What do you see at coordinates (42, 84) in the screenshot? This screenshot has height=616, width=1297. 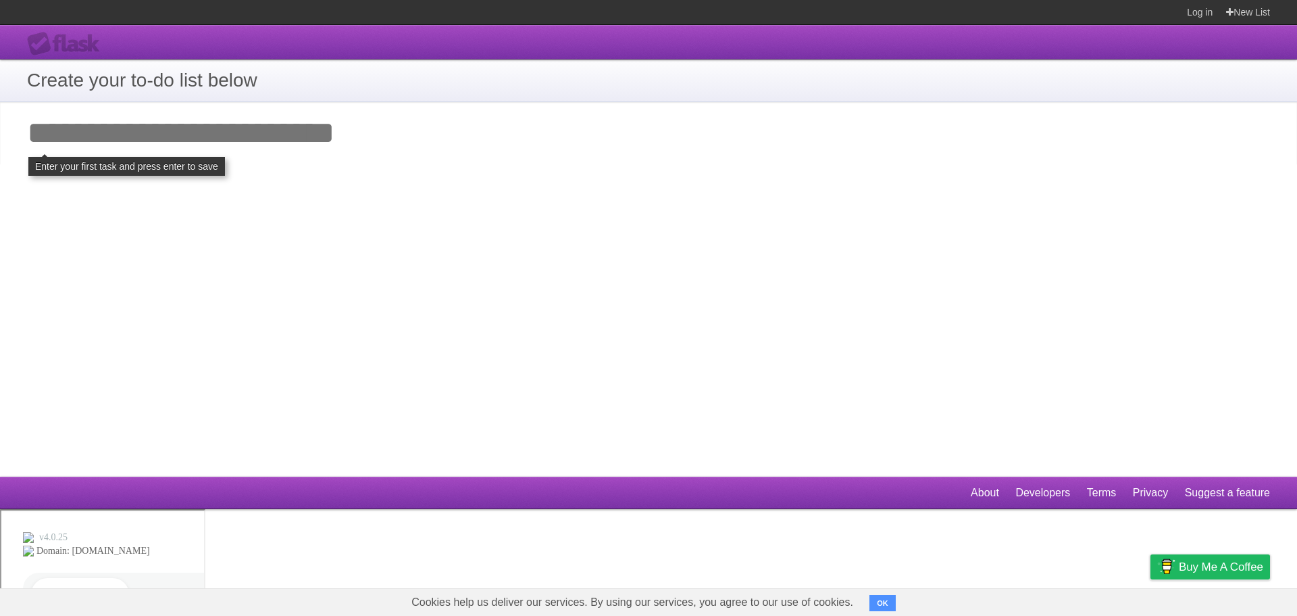 I see `img: tab_domain_overview_orange.svg` at bounding box center [42, 84].